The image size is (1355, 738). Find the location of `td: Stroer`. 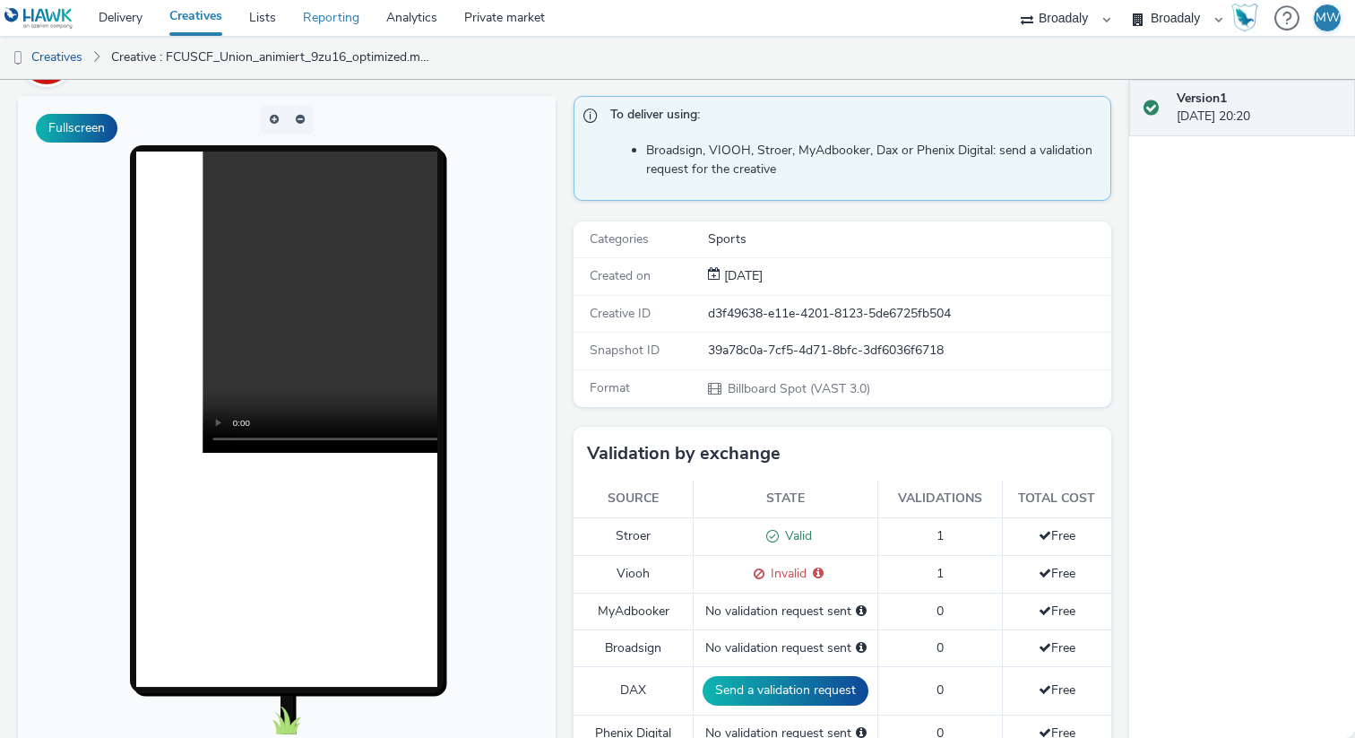

td: Stroer is located at coordinates (634, 536).